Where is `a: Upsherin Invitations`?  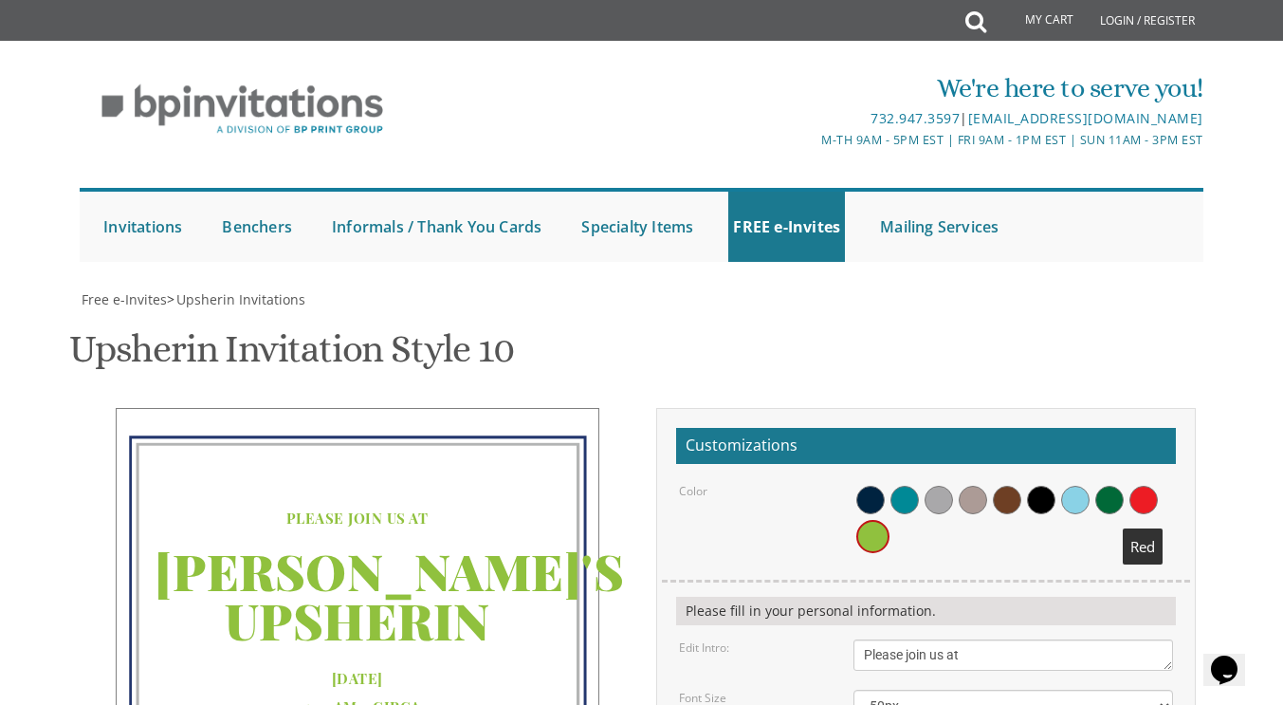
a: Upsherin Invitations is located at coordinates (240, 299).